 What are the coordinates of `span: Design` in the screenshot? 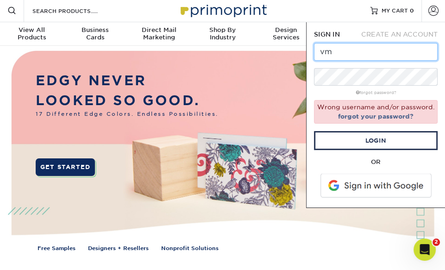 It's located at (286, 30).